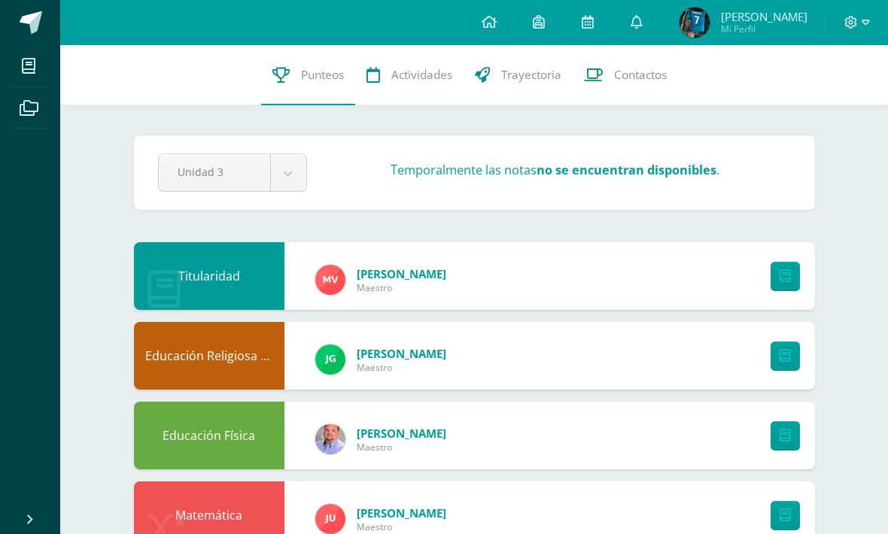 The width and height of the screenshot is (888, 534). I want to click on a: Unidad 3, so click(232, 172).